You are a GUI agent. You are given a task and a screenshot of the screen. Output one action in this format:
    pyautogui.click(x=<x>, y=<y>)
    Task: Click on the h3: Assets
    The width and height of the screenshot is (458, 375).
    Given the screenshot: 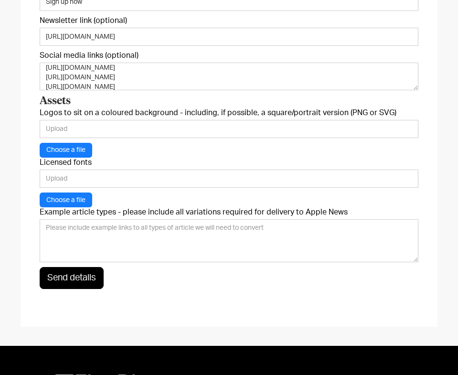 What is the action you would take?
    pyautogui.click(x=229, y=101)
    